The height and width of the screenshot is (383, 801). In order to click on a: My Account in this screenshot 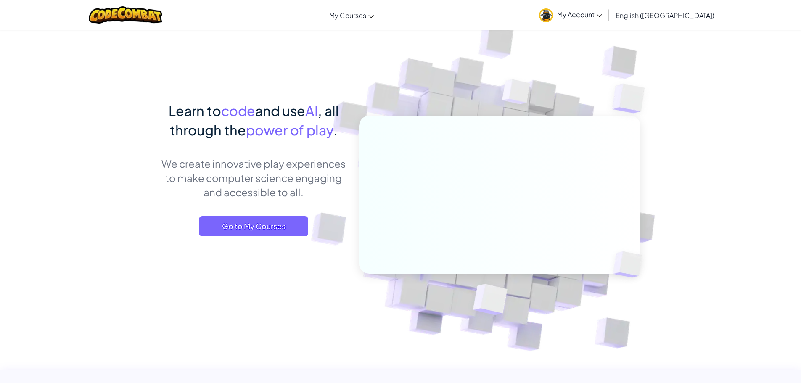, I will do `click(570, 15)`.